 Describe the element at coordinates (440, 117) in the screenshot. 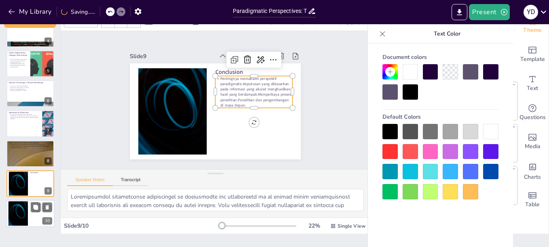

I see `div: Default Colors` at that location.